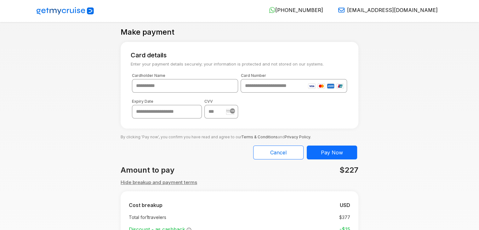 This screenshot has width=479, height=230. What do you see at coordinates (260, 137) in the screenshot?
I see `a: Terms & Conditions` at bounding box center [260, 137].